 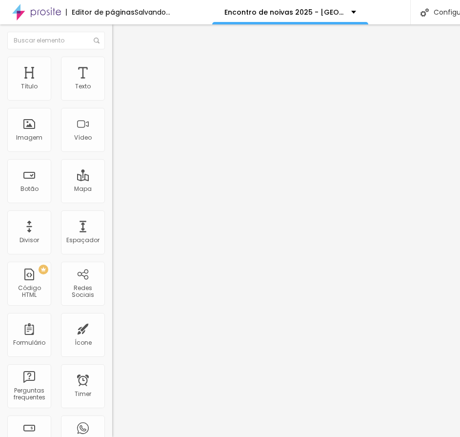 What do you see at coordinates (29, 138) in the screenshot?
I see `div: Imagem` at bounding box center [29, 138].